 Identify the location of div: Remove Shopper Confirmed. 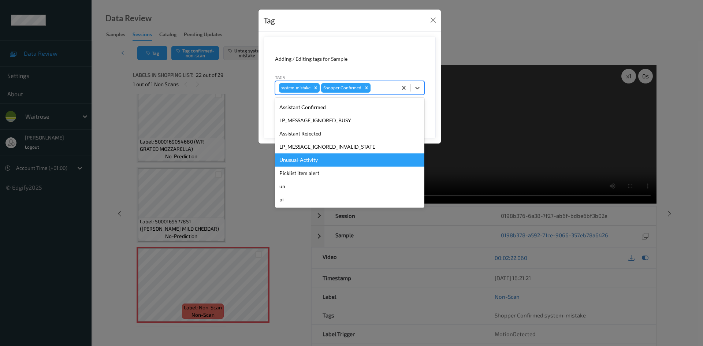
(367, 88).